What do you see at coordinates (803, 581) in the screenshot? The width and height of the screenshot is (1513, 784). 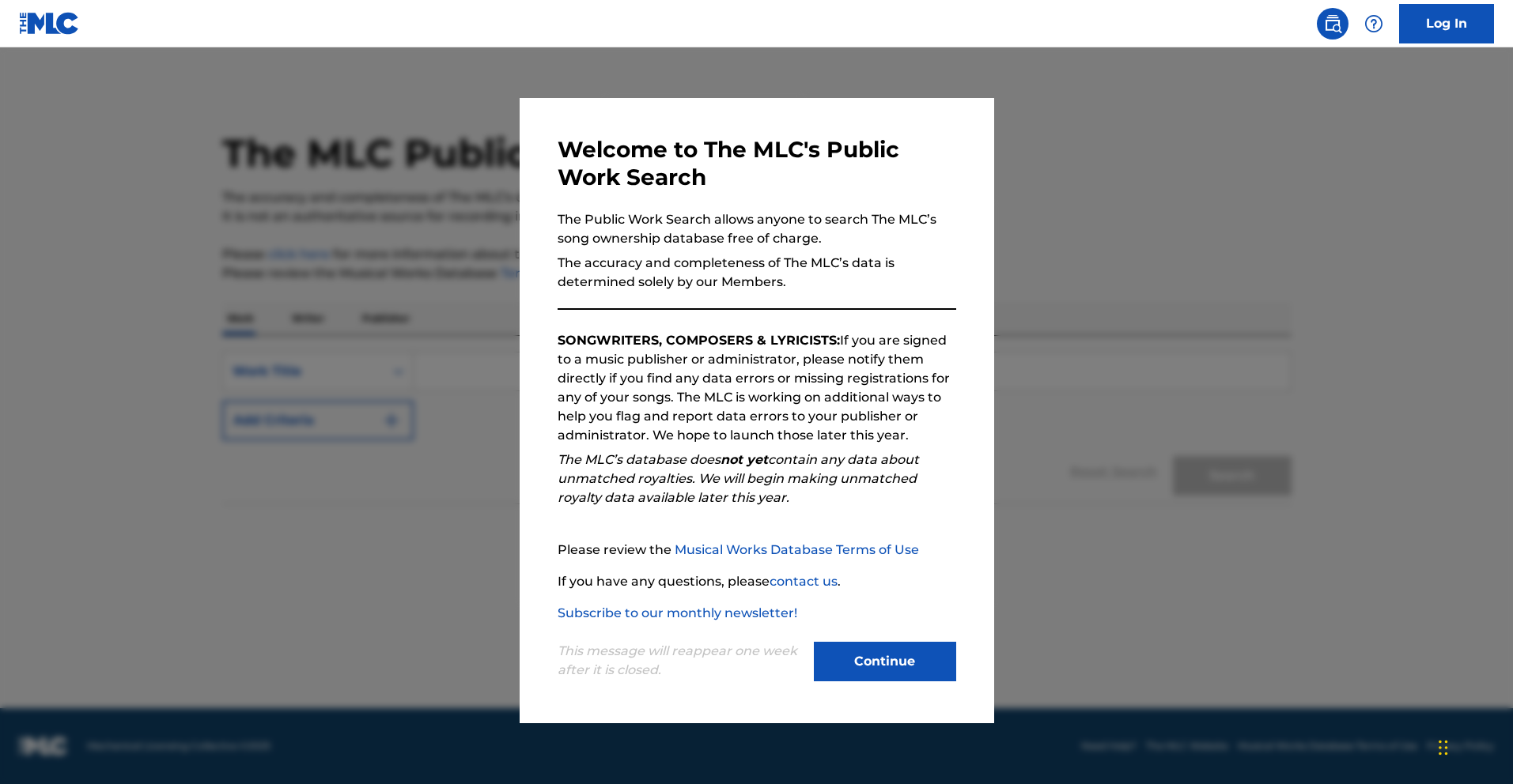 I see `a: contact us` at bounding box center [803, 581].